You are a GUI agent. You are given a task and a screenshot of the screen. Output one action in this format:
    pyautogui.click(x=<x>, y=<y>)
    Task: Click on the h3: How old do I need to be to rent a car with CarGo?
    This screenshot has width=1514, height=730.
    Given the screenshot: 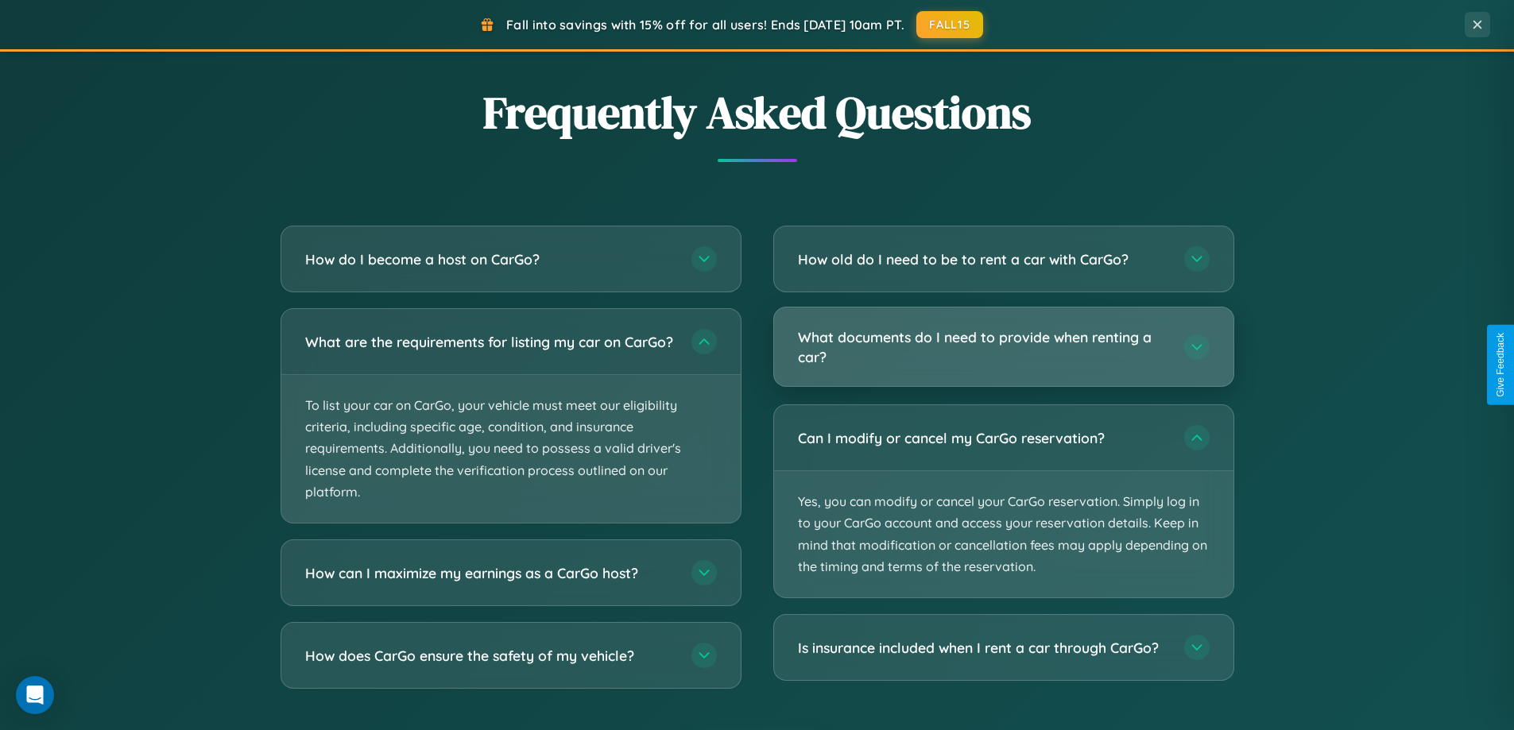 What is the action you would take?
    pyautogui.click(x=983, y=259)
    